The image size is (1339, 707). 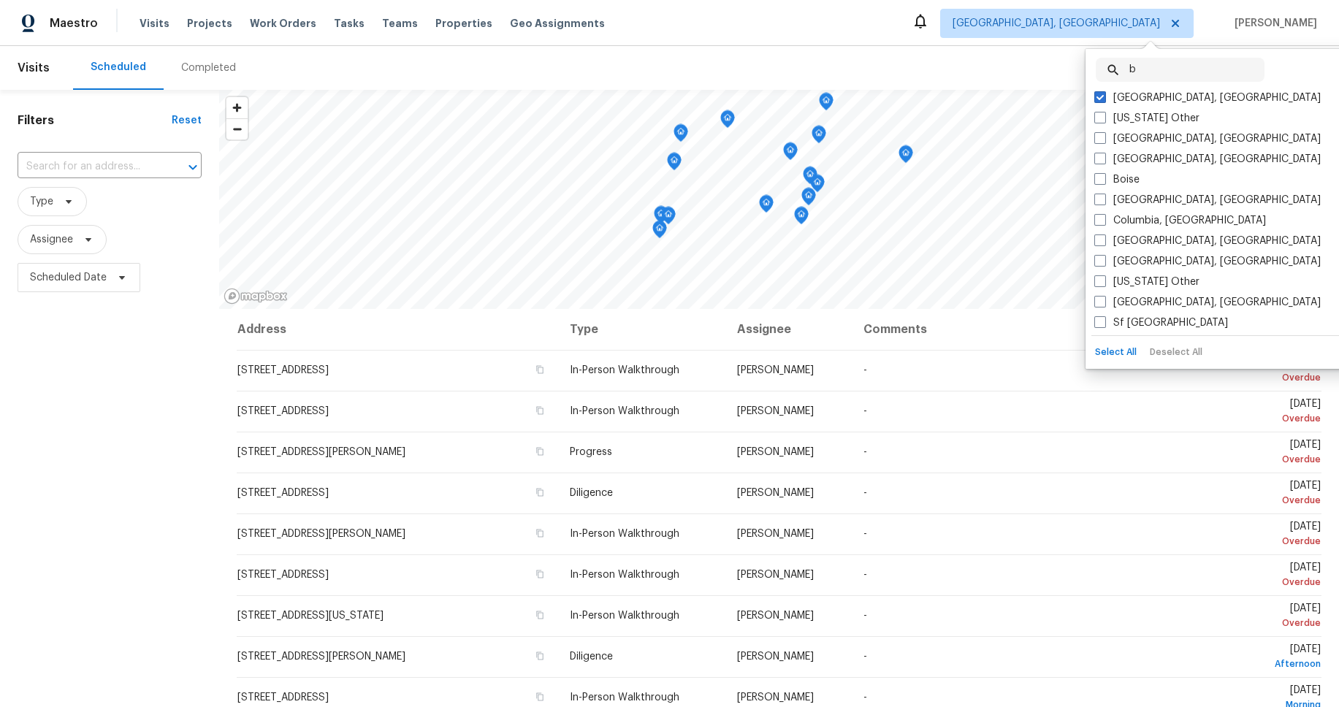 I want to click on input: Search..., so click(x=1196, y=69).